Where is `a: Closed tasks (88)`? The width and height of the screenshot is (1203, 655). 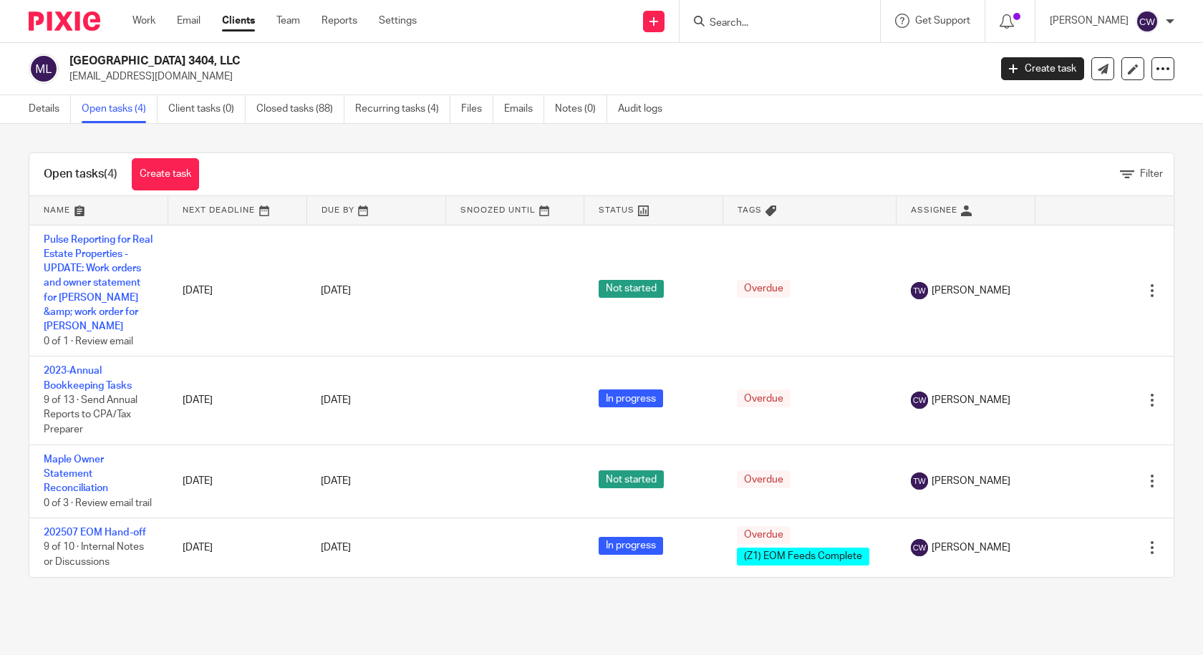
a: Closed tasks (88) is located at coordinates (300, 109).